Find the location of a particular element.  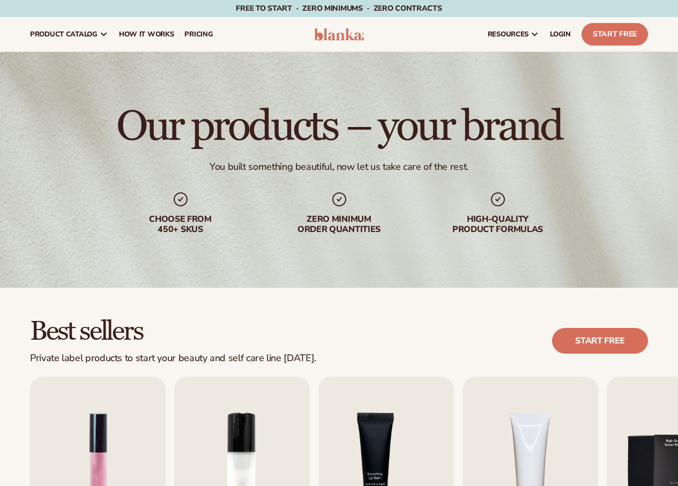

a: pricing is located at coordinates (198, 34).